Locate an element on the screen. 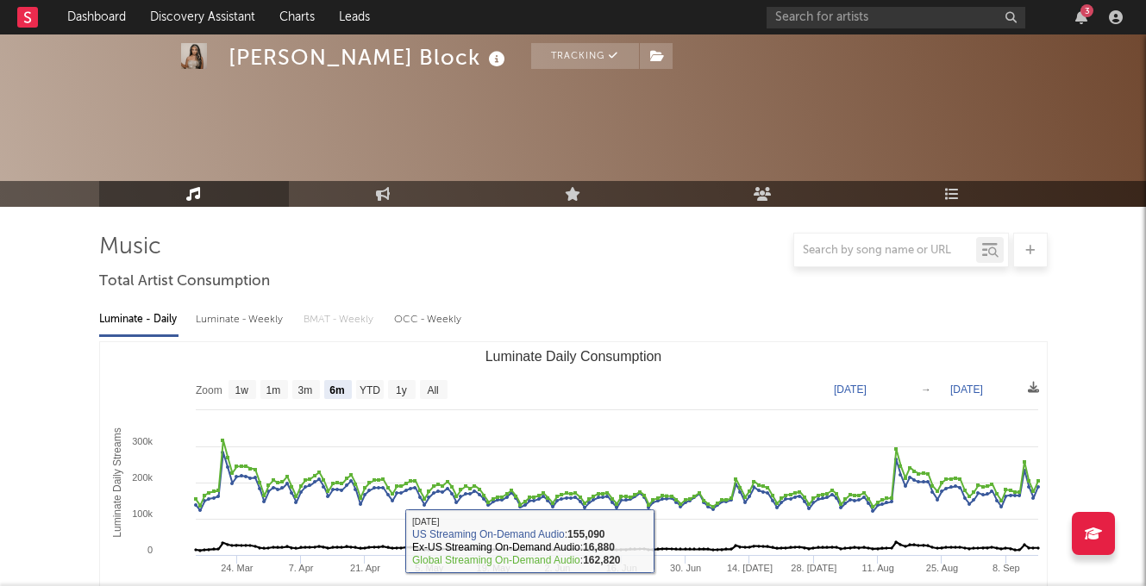  div: 3 is located at coordinates (1086, 10).